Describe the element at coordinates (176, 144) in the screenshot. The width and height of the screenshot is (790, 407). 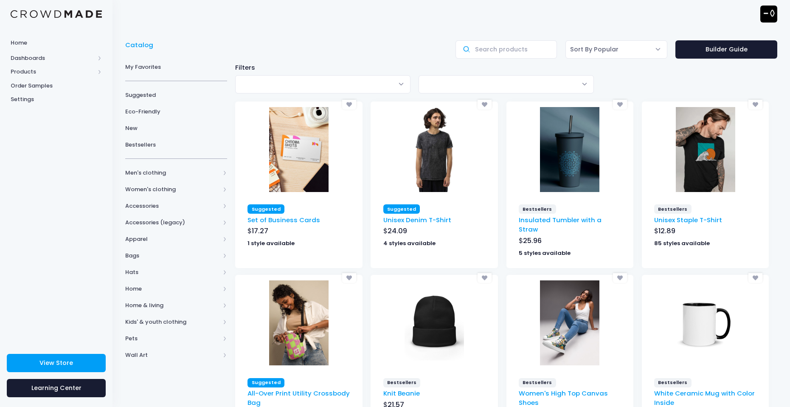
I see `a: Bestsellers` at that location.